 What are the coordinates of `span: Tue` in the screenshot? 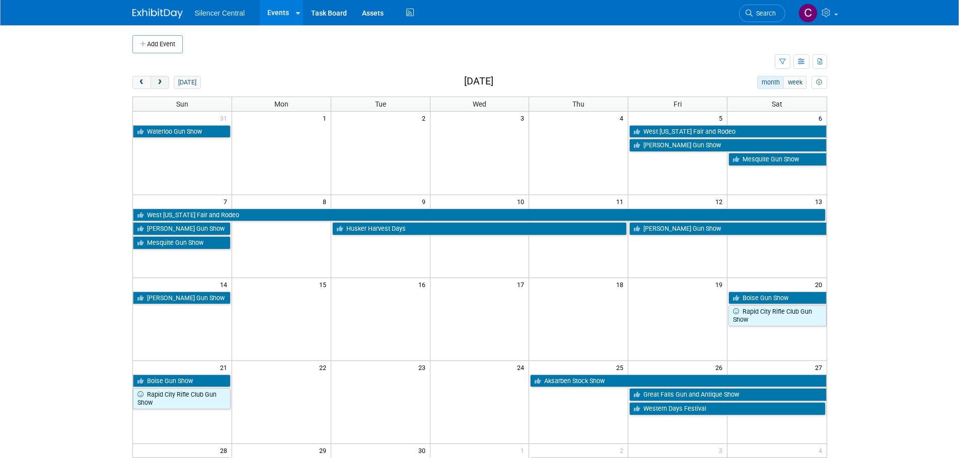 It's located at (380, 104).